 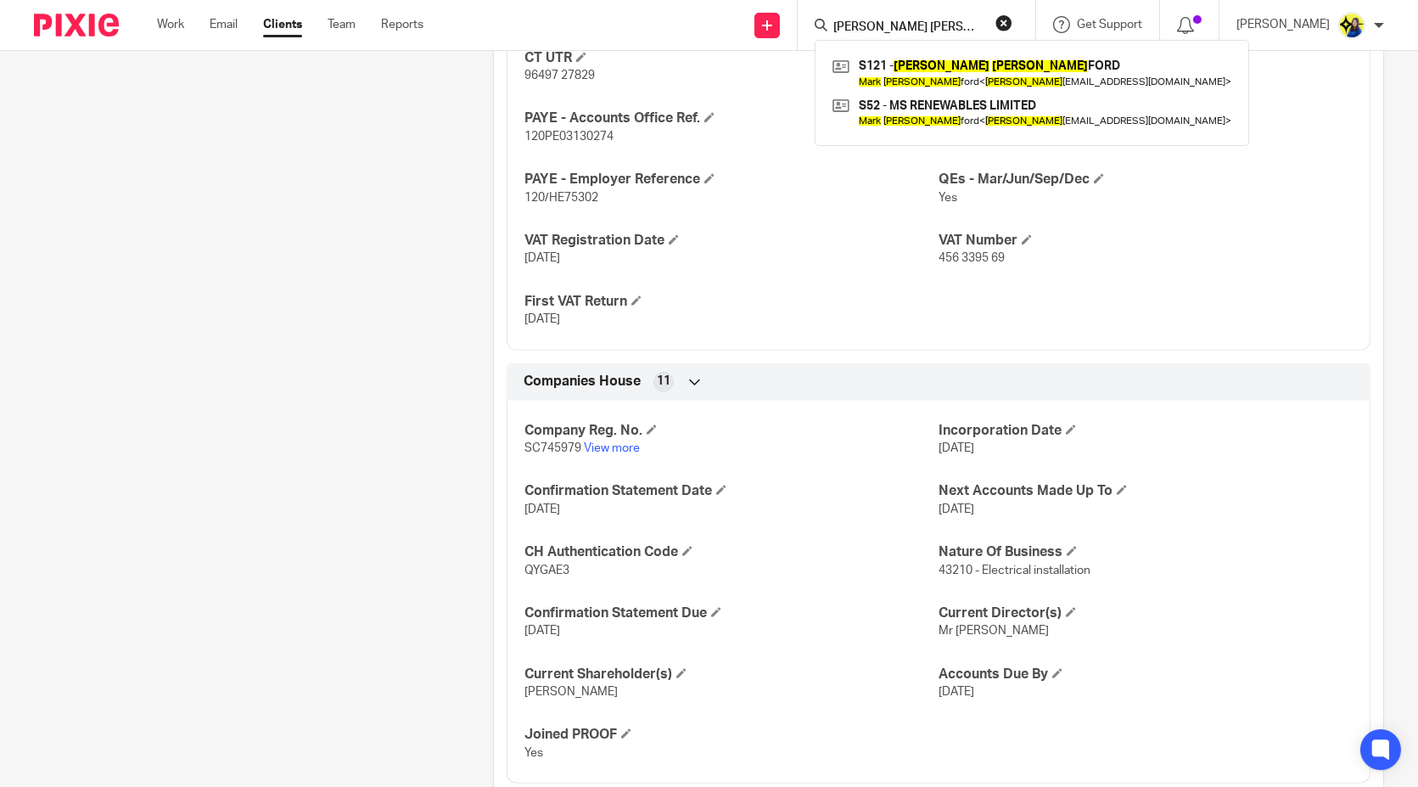 I want to click on h4: Confirmation Statement Date, so click(x=732, y=491).